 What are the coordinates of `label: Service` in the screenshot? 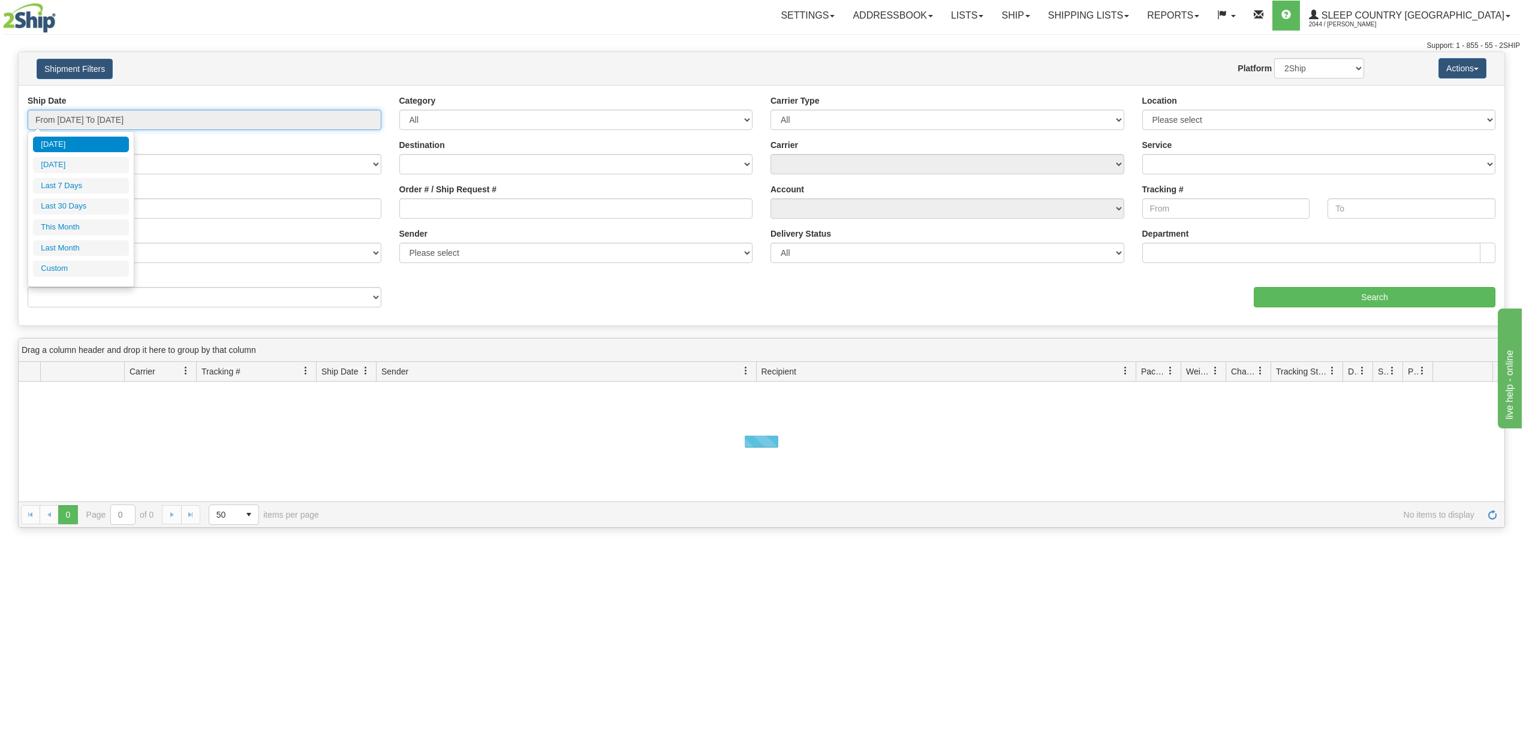 It's located at (1157, 145).